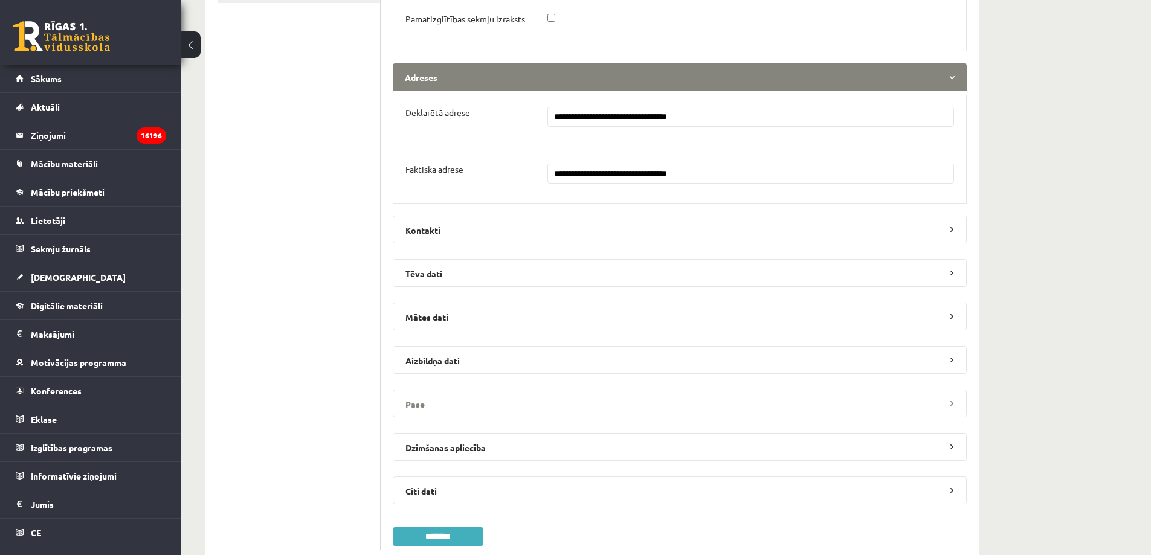 This screenshot has width=1151, height=555. What do you see at coordinates (48, 220) in the screenshot?
I see `span: Lietotāji` at bounding box center [48, 220].